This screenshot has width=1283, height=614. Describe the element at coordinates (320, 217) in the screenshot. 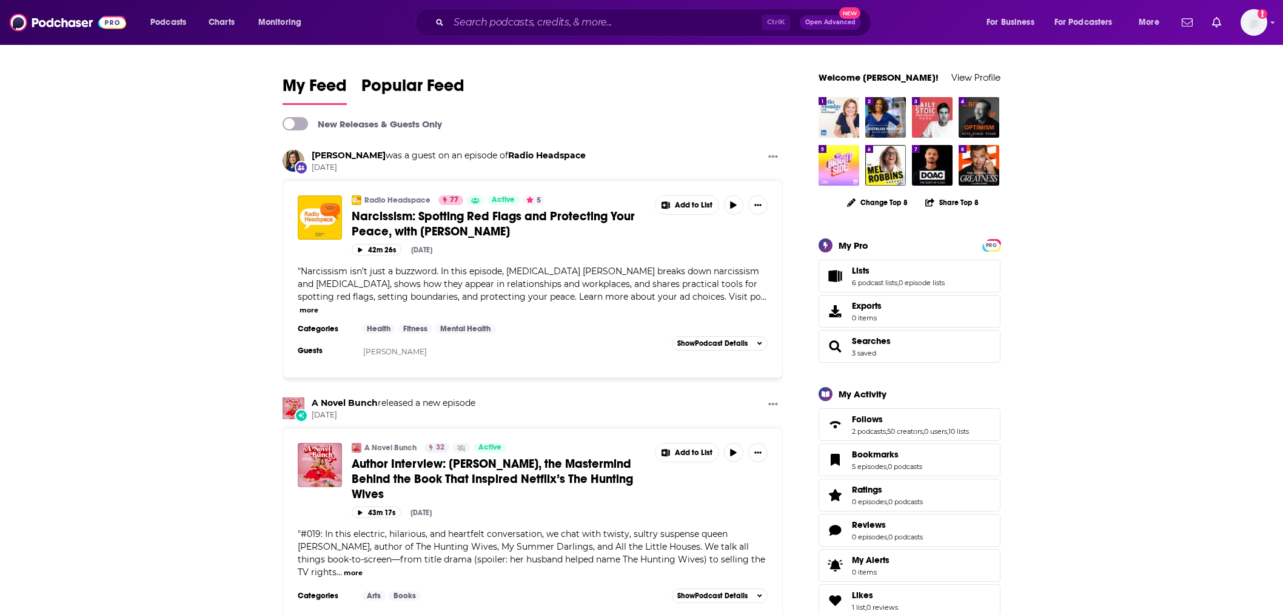

I see `img: Narcissism: Spotting Red Flags and Protecting Your Peace, with Dr. Ramani Durvasula` at that location.